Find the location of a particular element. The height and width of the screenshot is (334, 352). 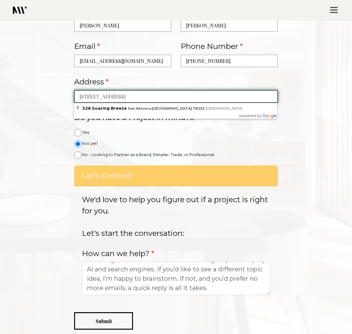

input: Last Name is located at coordinates (229, 25).